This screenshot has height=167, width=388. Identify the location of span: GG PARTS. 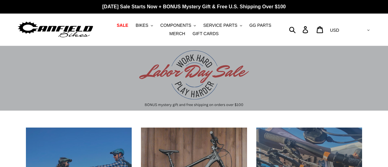
(260, 25).